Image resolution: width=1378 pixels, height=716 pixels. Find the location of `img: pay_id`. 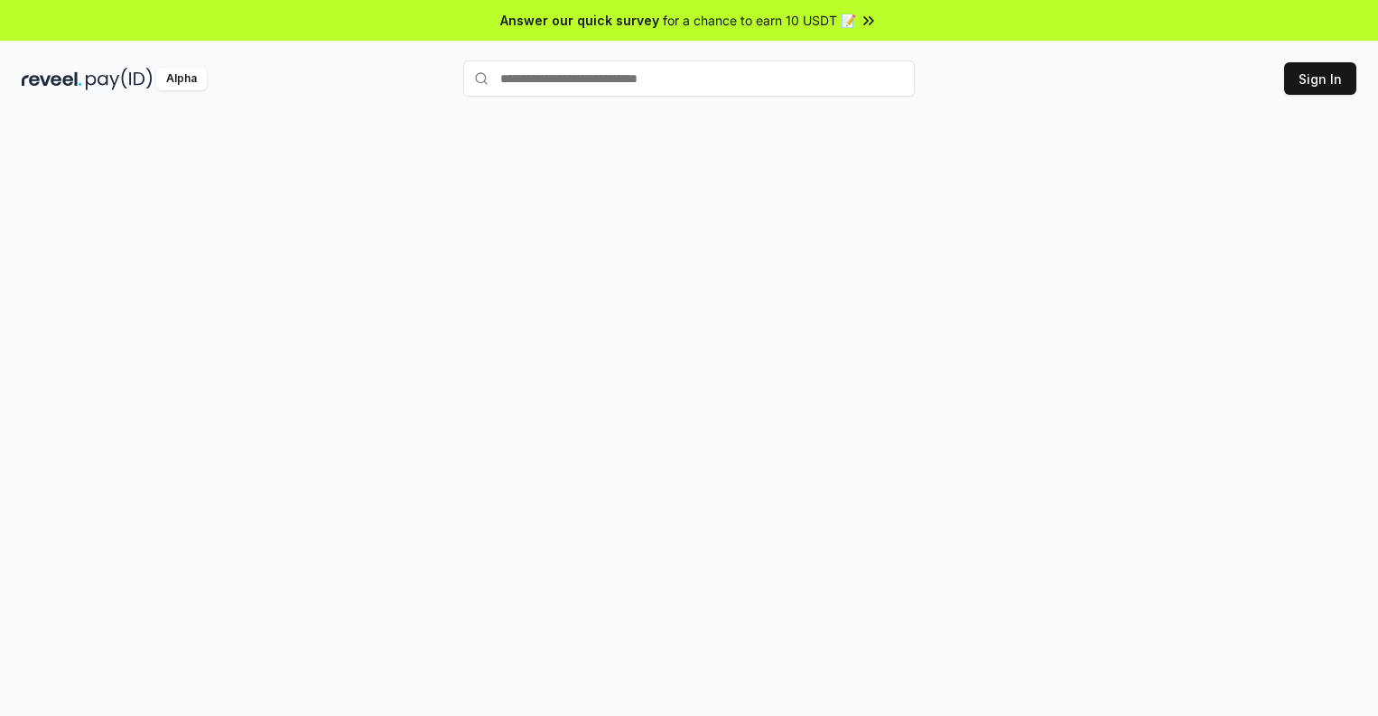

img: pay_id is located at coordinates (119, 79).